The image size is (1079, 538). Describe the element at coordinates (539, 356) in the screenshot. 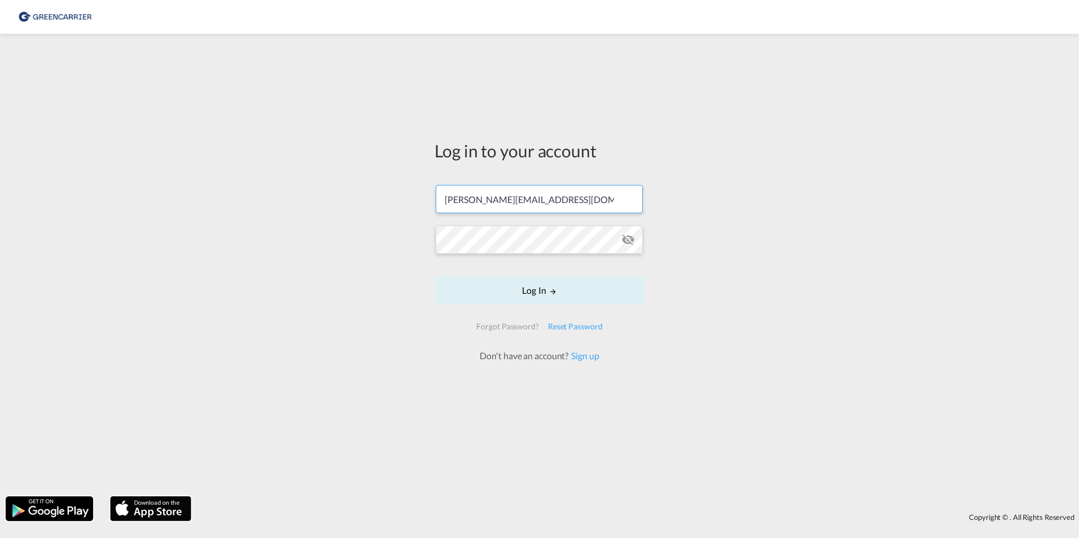

I see `div: Don't have an account?` at that location.